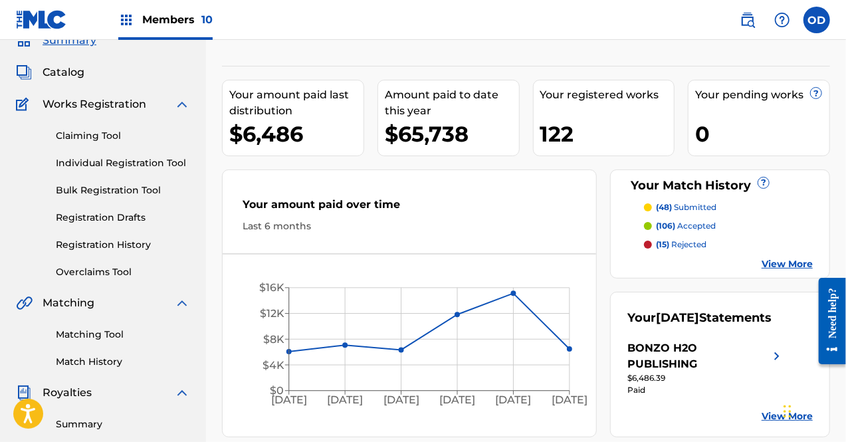 This screenshot has width=846, height=442. Describe the element at coordinates (410, 226) in the screenshot. I see `div: Last 6 months` at that location.